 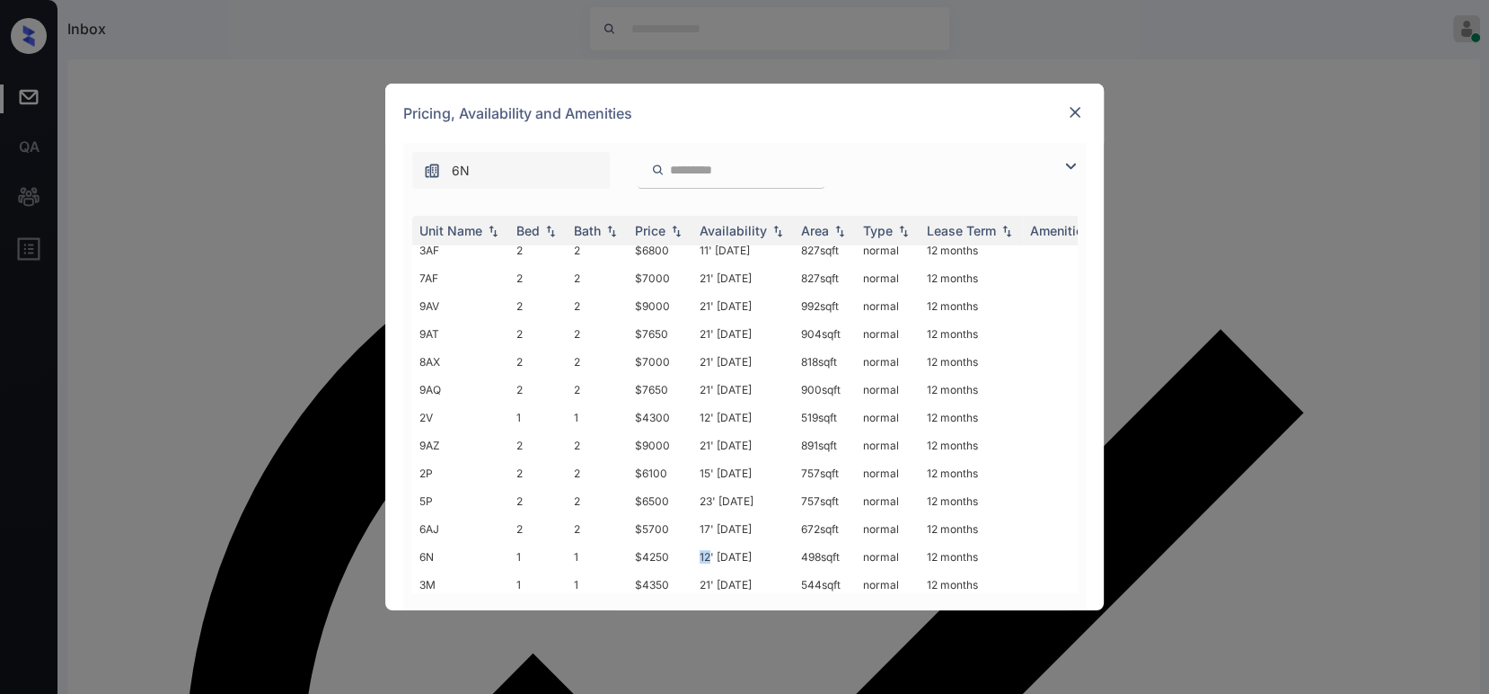 I want to click on td: 7AF, so click(x=461, y=278).